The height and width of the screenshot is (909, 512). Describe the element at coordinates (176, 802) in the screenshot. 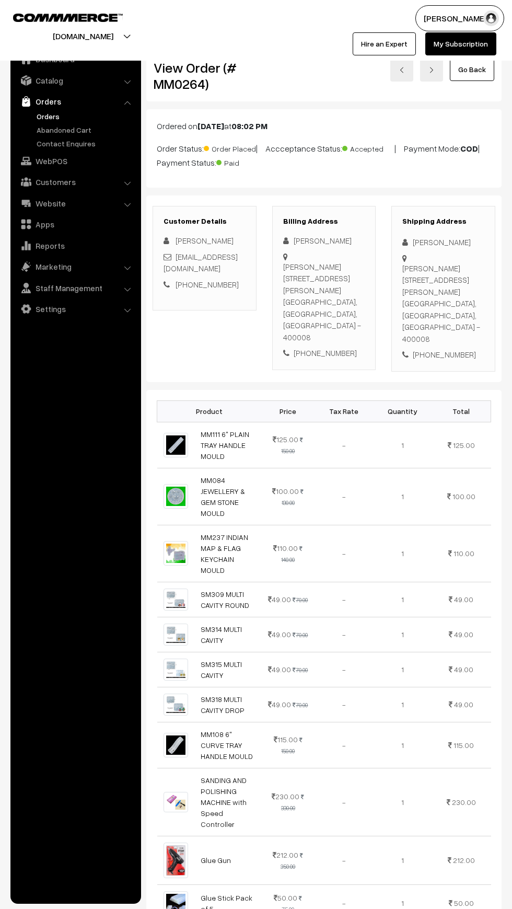

I see `img: img_20240415_193248-1713189945568-mouldmarket.jpg` at that location.